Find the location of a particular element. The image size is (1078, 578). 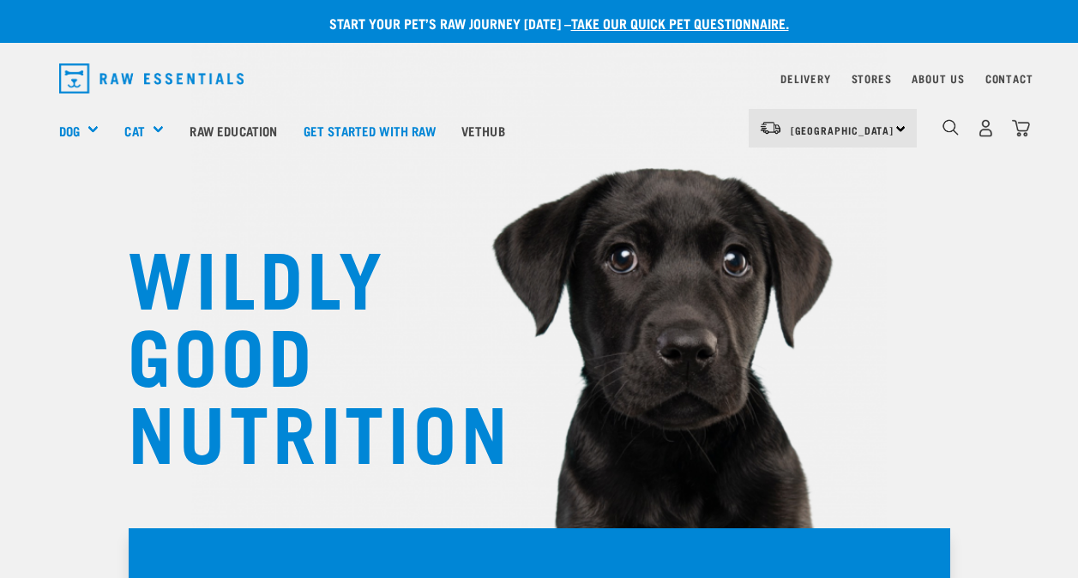

nav: dropdown navigation is located at coordinates (539, 78).